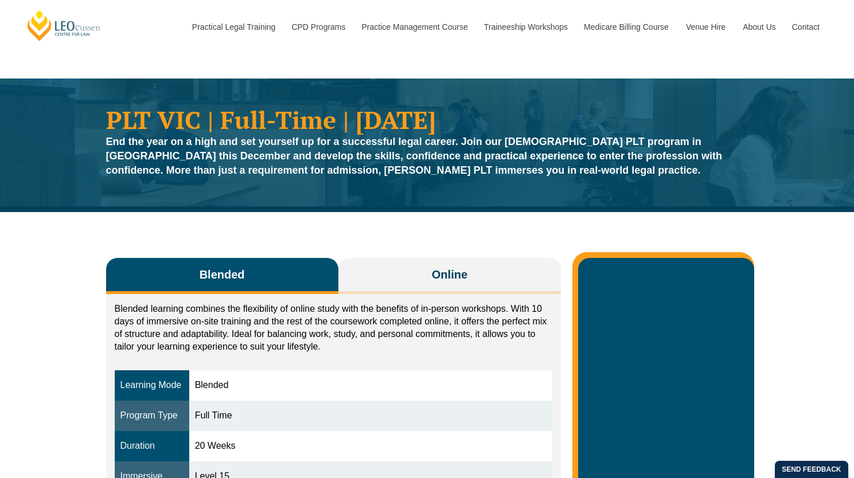  What do you see at coordinates (152, 416) in the screenshot?
I see `div: Program Type` at bounding box center [152, 416].